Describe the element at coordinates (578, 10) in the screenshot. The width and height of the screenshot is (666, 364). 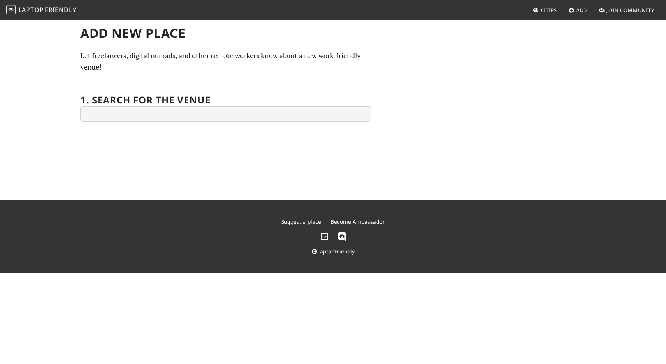
I see `a: Add` at that location.